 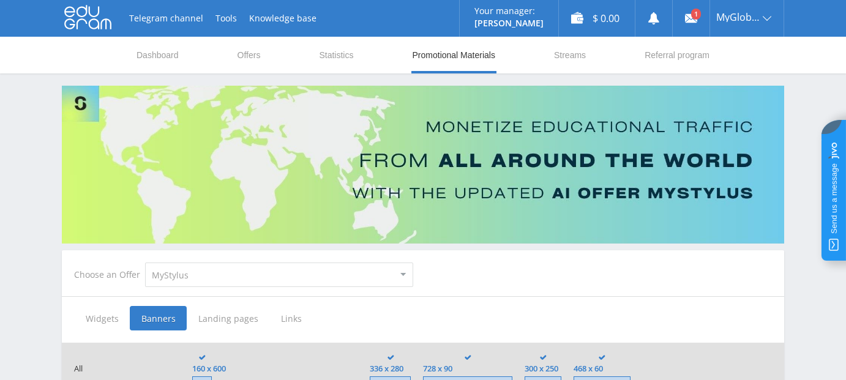 What do you see at coordinates (228, 318) in the screenshot?
I see `span: Landing pages` at bounding box center [228, 318].